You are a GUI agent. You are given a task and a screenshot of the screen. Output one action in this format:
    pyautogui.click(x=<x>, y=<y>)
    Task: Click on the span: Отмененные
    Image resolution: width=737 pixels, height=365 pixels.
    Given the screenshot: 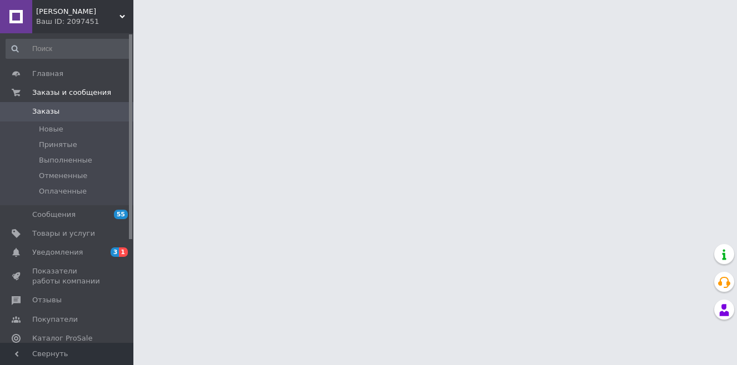 What is the action you would take?
    pyautogui.click(x=63, y=176)
    